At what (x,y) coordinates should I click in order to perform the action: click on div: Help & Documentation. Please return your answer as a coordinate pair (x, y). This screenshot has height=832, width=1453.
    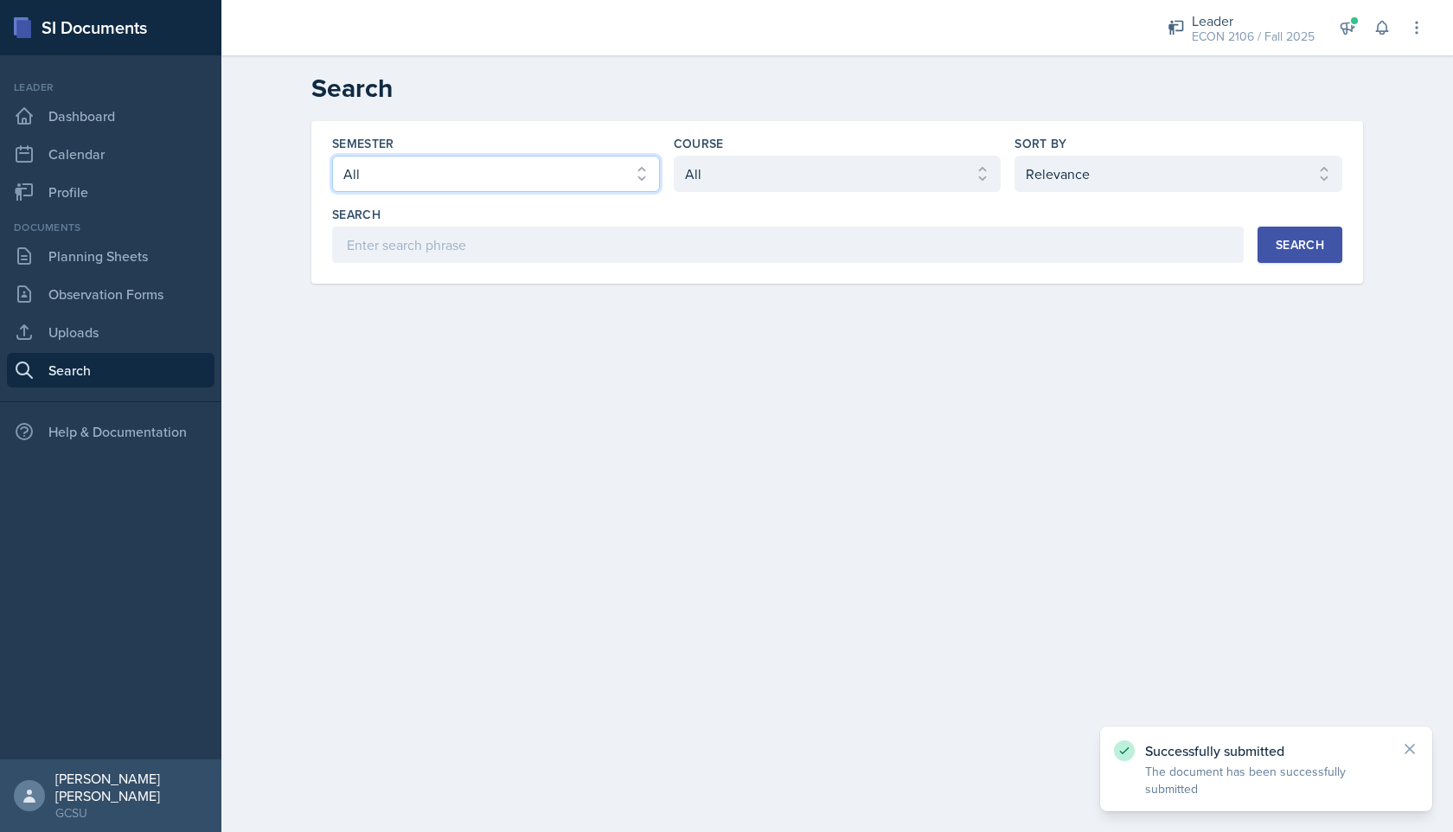
    Looking at the image, I should click on (111, 431).